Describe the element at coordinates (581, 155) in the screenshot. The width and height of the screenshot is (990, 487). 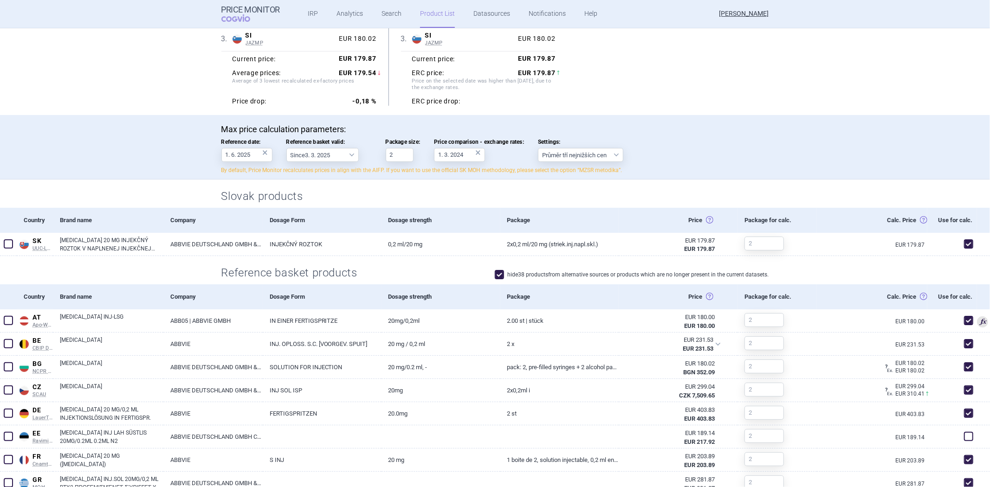
I see `select: Settings:` at that location.